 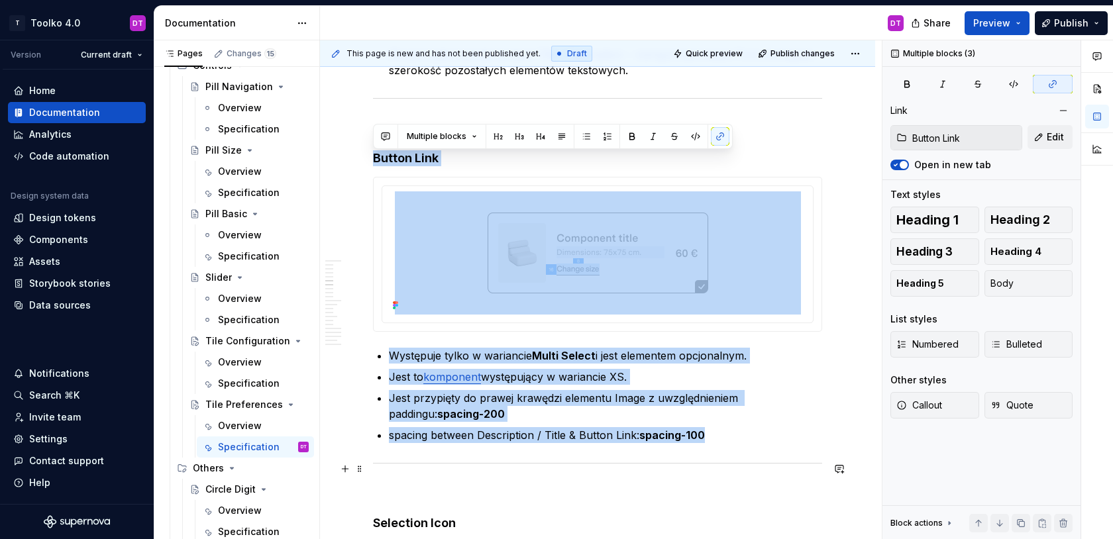 I want to click on button: Contact support, so click(x=77, y=461).